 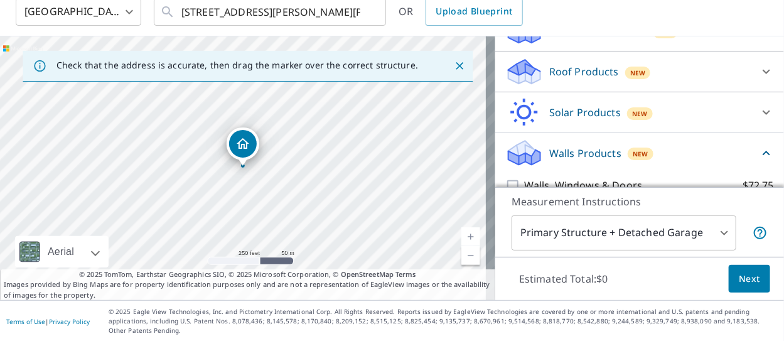 What do you see at coordinates (474, 11) in the screenshot?
I see `span: Upload Blueprint` at bounding box center [474, 11].